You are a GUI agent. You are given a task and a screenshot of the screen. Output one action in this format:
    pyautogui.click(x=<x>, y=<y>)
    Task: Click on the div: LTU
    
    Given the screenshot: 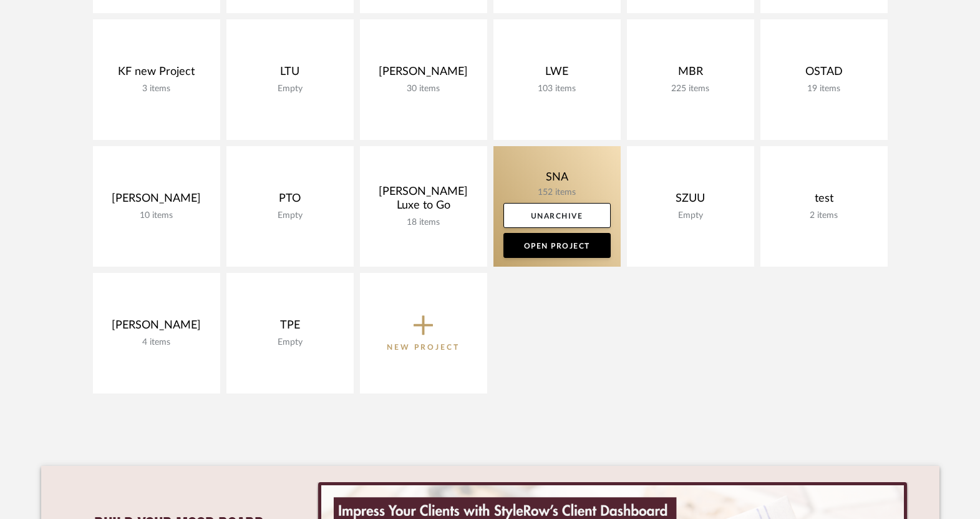 What is the action you would take?
    pyautogui.click(x=290, y=74)
    